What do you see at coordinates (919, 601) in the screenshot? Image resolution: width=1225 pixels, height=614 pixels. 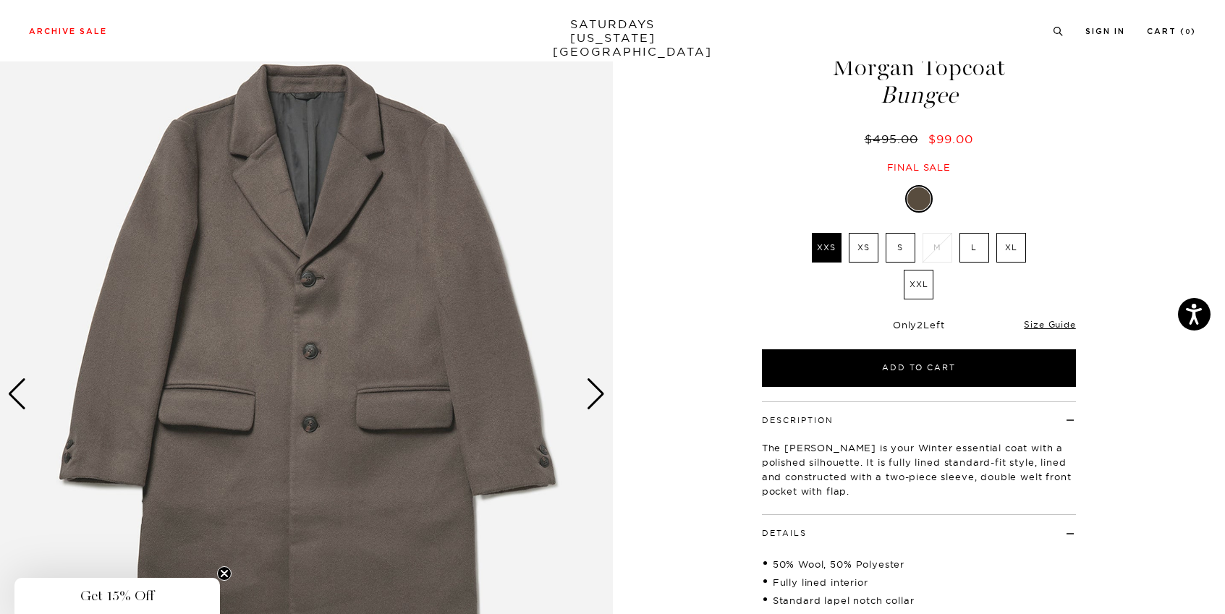 I see `li: Standard lapel notch collar` at bounding box center [919, 601].